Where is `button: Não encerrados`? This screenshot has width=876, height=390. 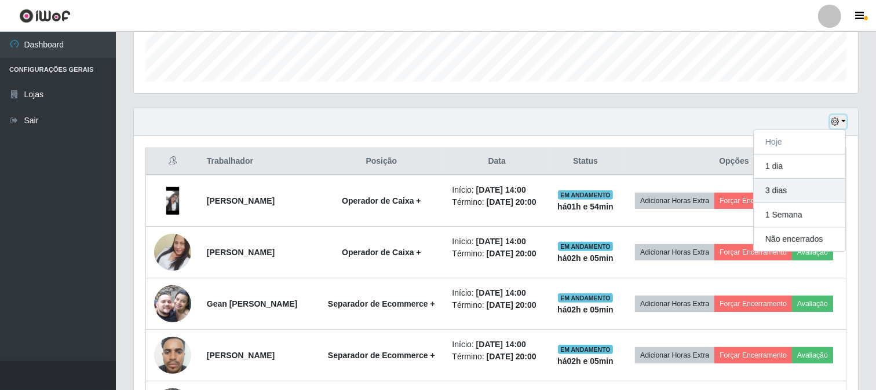 button: Não encerrados is located at coordinates (799, 239).